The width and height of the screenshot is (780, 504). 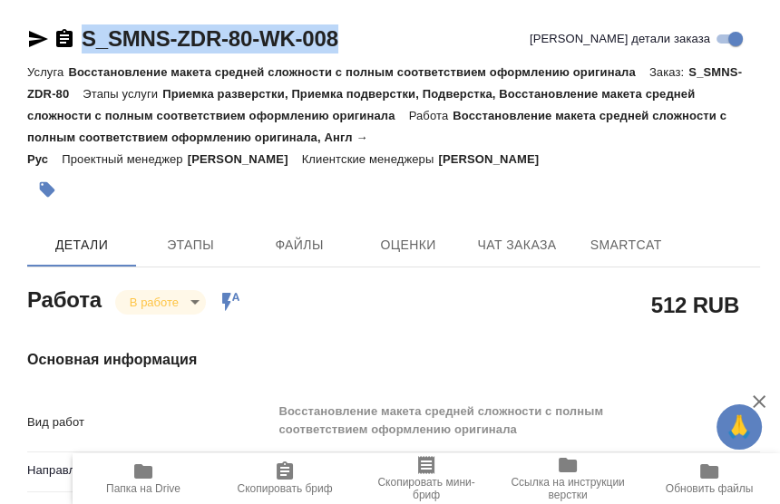 What do you see at coordinates (709, 489) in the screenshot?
I see `span: Обновить файлы` at bounding box center [709, 489].